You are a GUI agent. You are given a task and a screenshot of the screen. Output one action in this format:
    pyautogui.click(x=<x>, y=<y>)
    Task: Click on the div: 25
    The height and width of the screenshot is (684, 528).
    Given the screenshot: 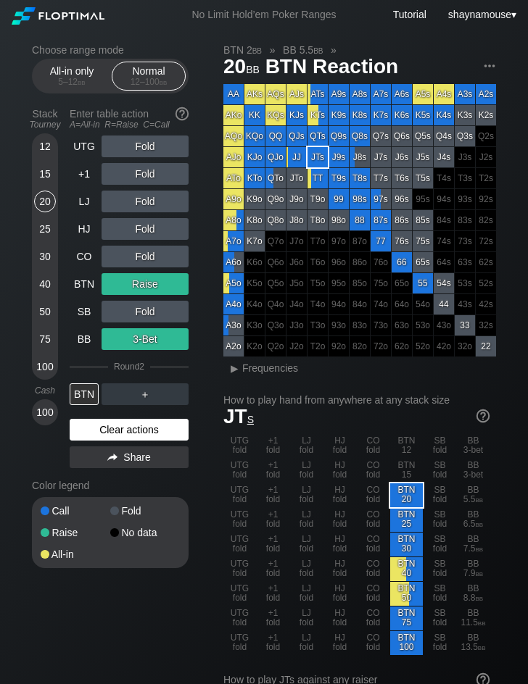 What is the action you would take?
    pyautogui.click(x=45, y=229)
    